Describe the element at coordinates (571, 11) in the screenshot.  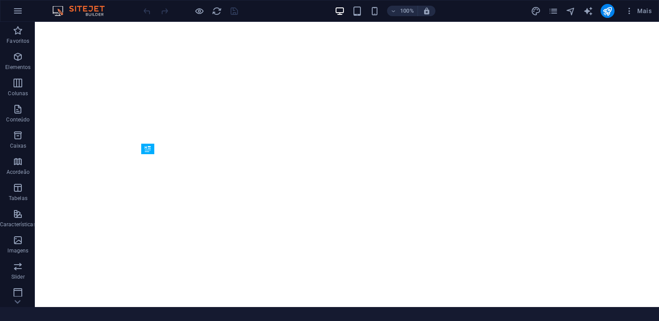
I see `button: navigator` at that location.